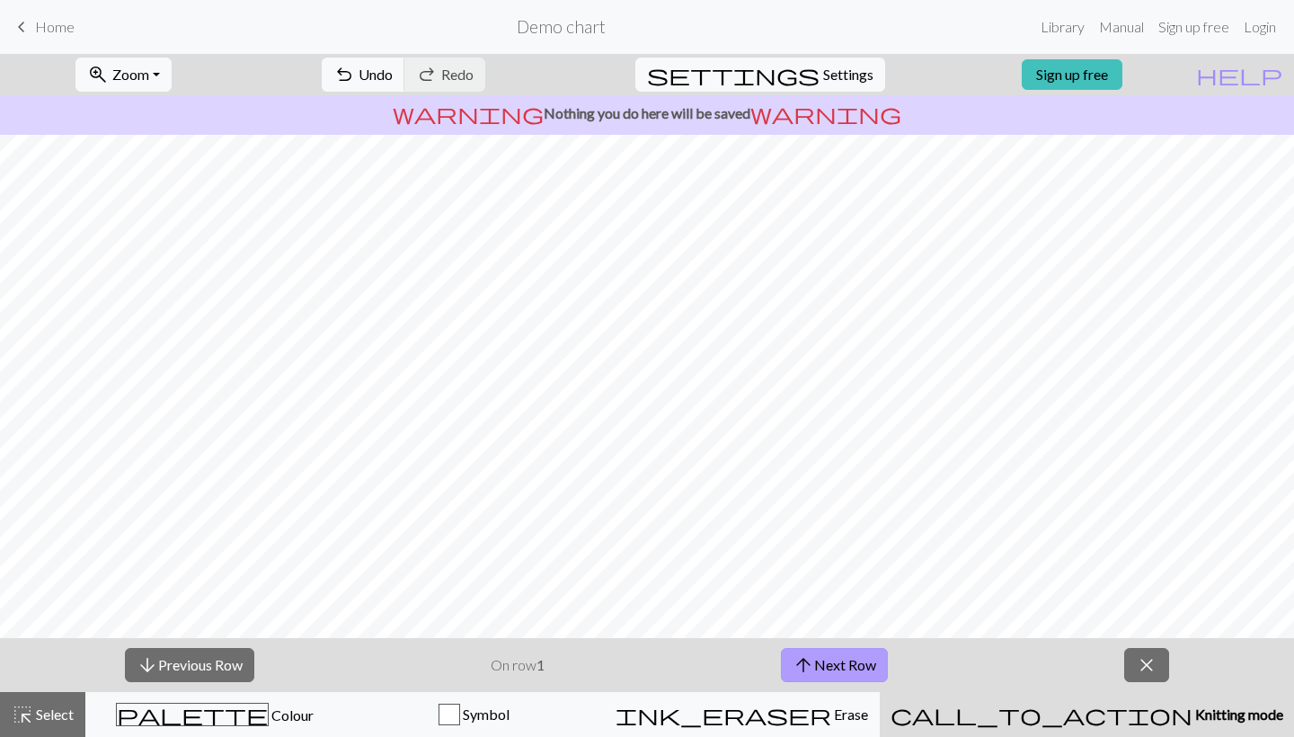  Describe the element at coordinates (733, 75) in the screenshot. I see `i: Settings` at that location.